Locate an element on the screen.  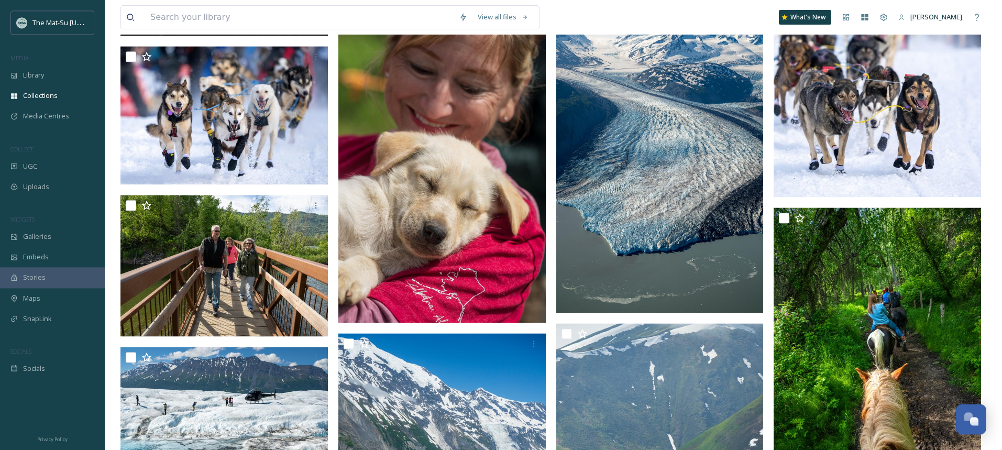
button: Open Chat is located at coordinates (971, 419).